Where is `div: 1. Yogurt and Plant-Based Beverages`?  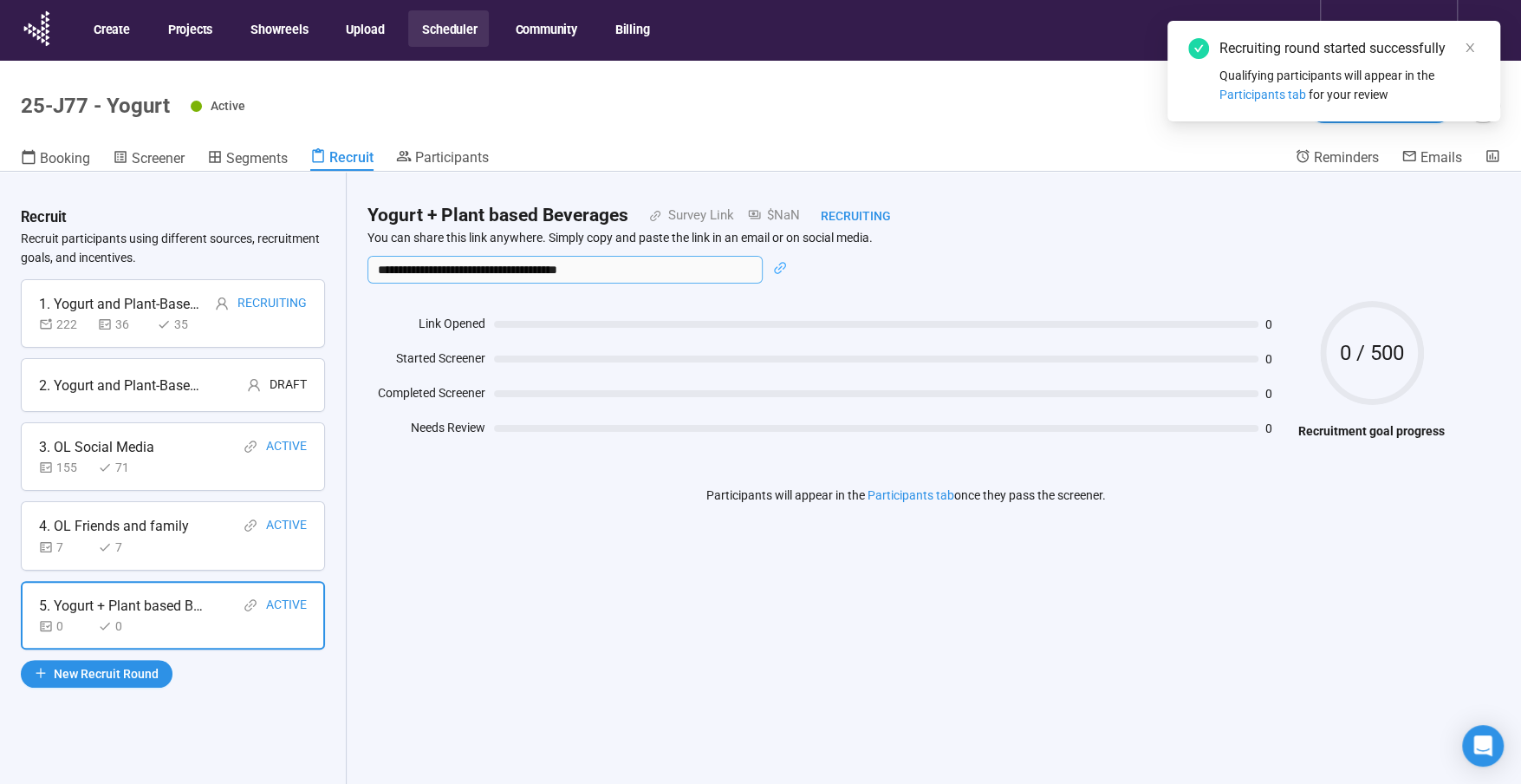 div: 1. Yogurt and Plant-Based Beverages is located at coordinates (121, 303).